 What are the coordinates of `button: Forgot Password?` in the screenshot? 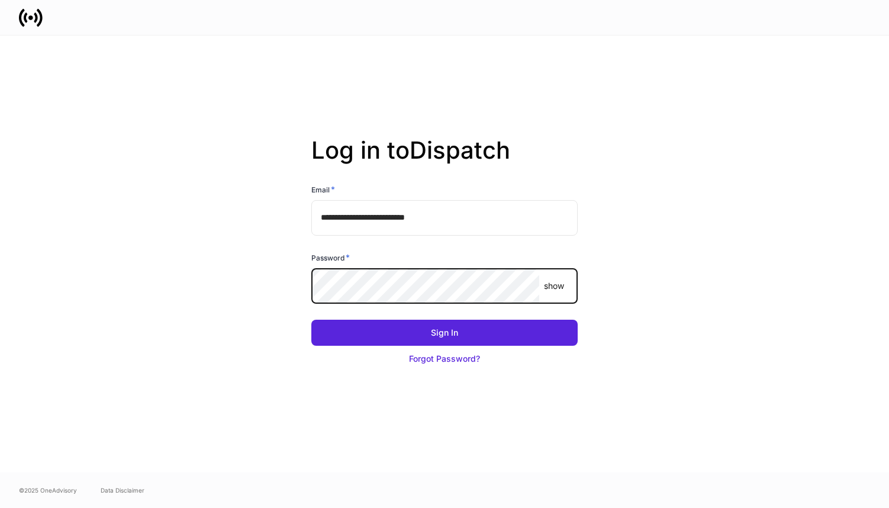 It's located at (445, 359).